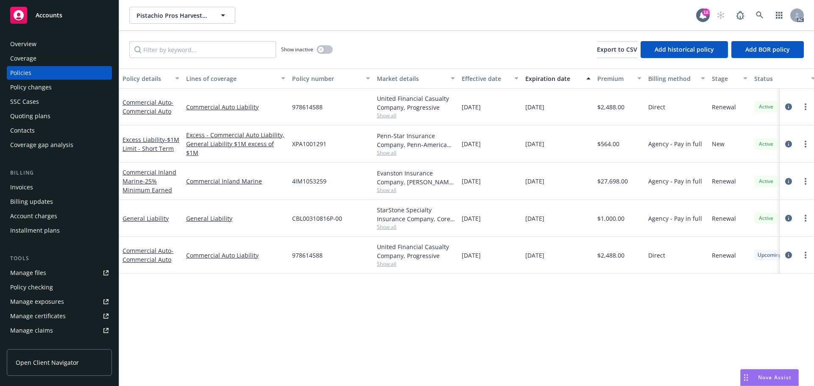 The width and height of the screenshot is (814, 386). Describe the element at coordinates (146, 78) in the screenshot. I see `div: Policy details` at that location.